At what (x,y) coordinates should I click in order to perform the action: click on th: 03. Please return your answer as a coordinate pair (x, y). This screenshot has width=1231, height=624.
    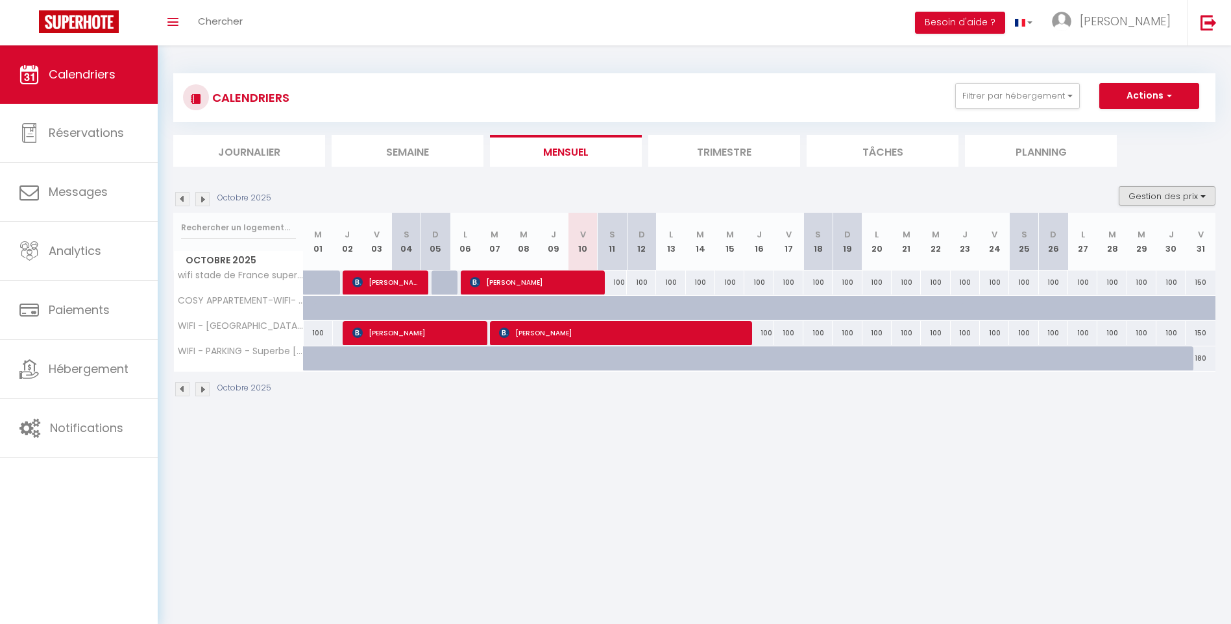
    Looking at the image, I should click on (376, 241).